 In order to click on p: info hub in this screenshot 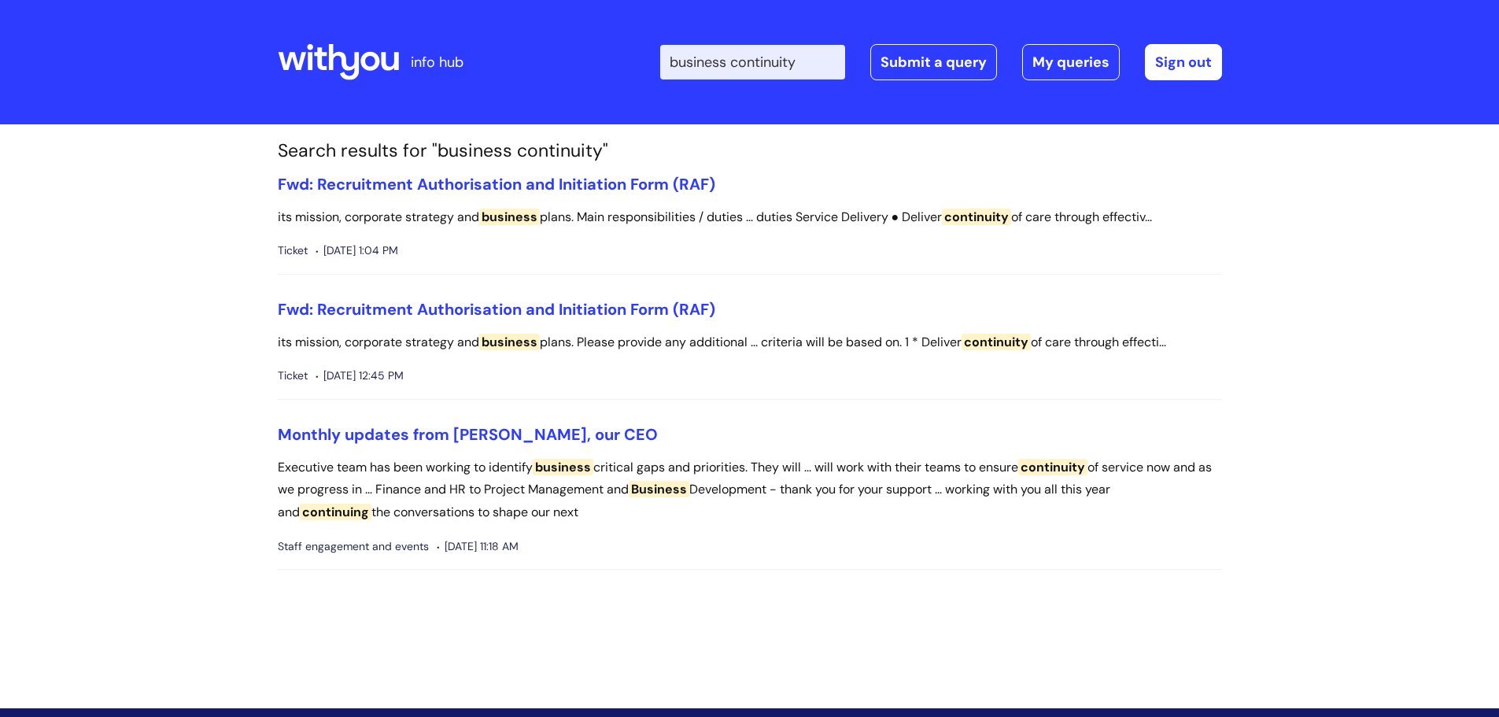, I will do `click(437, 62)`.